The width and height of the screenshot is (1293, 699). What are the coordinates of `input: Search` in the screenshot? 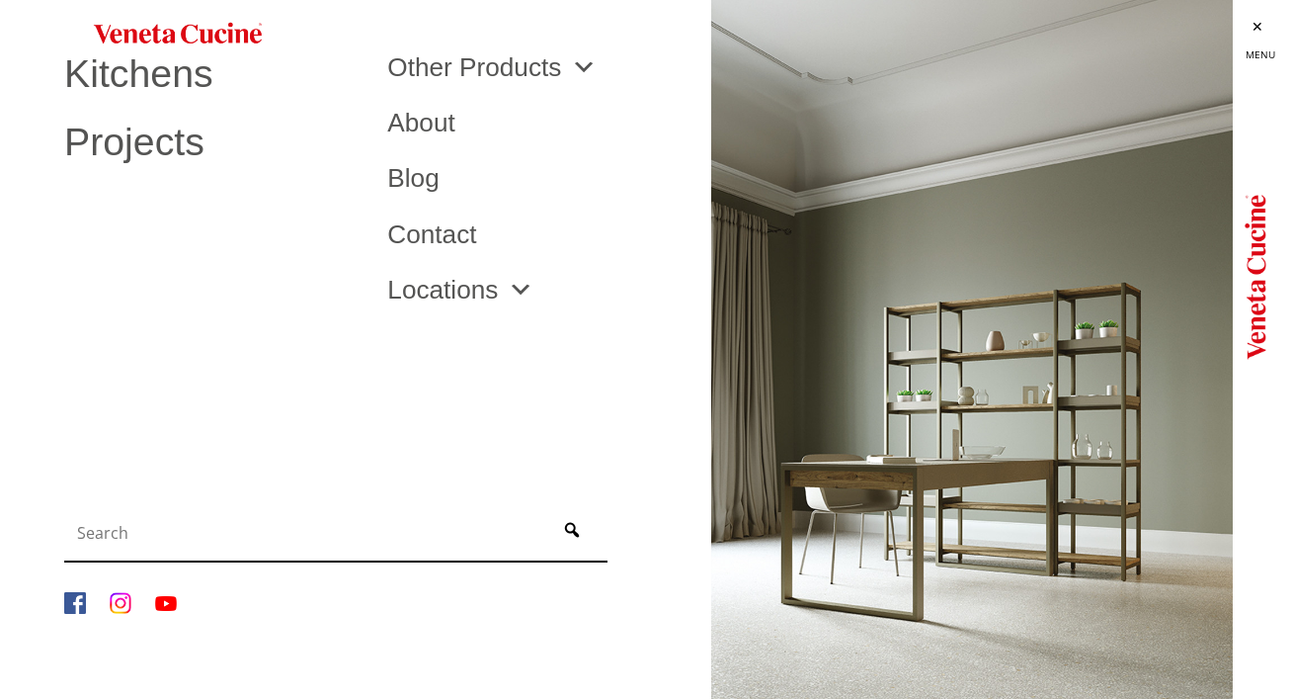 It's located at (305, 533).